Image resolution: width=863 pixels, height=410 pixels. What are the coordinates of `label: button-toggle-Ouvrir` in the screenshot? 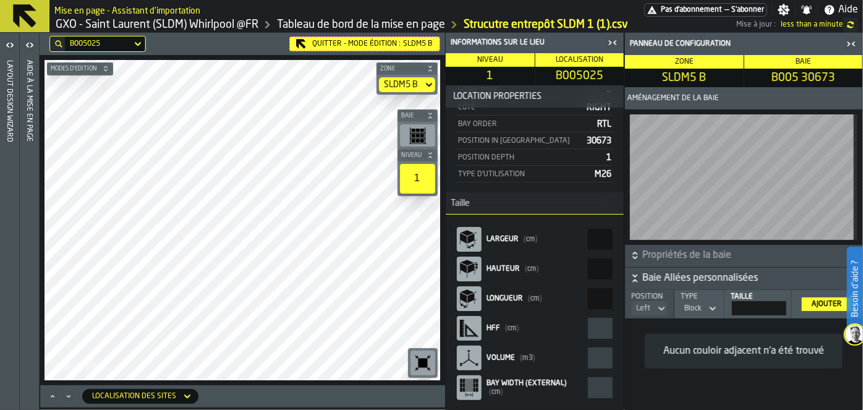 It's located at (10, 46).